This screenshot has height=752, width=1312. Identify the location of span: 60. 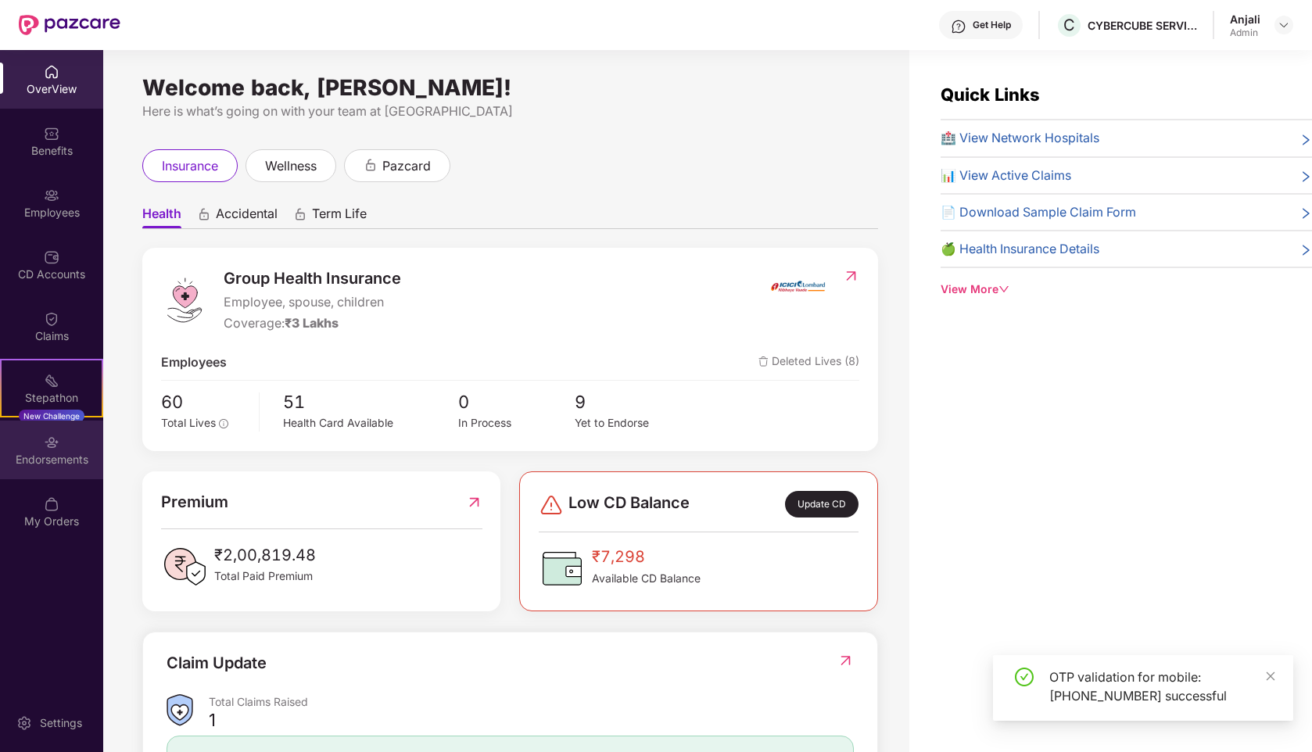
(205, 402).